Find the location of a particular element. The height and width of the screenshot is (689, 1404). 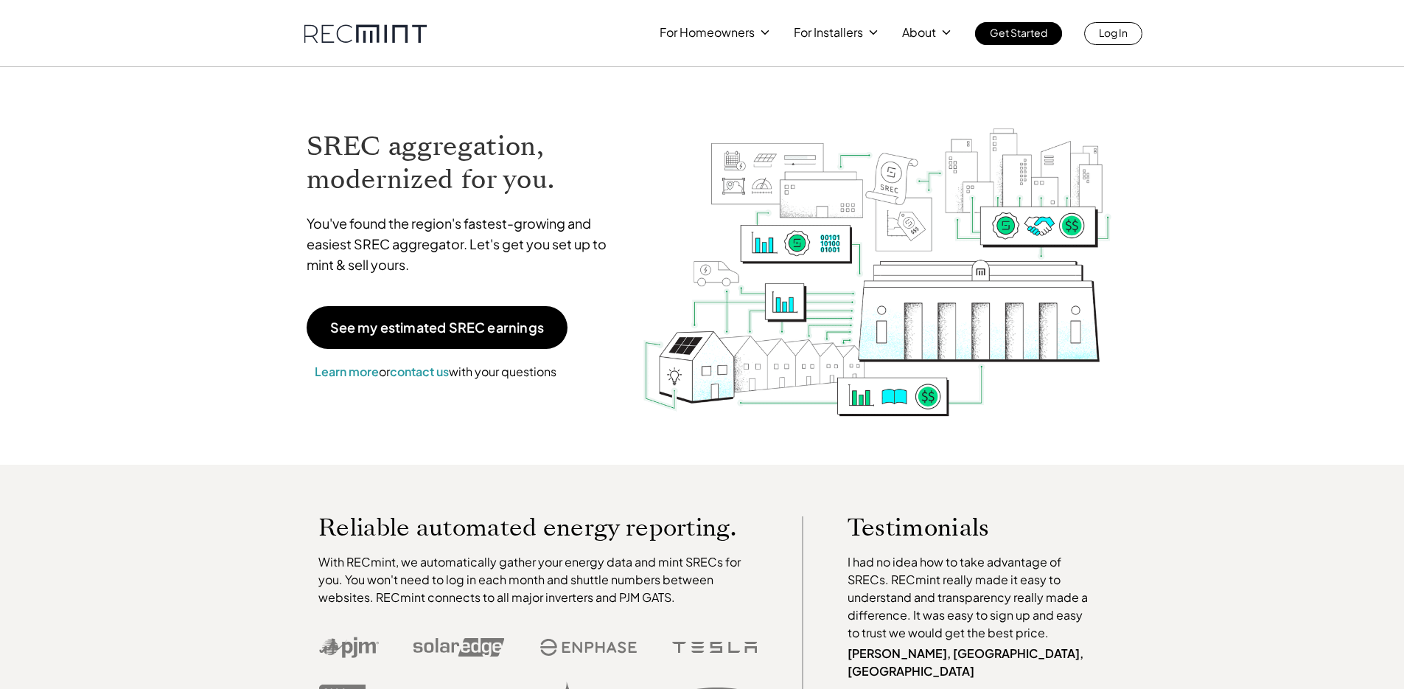

p: Testimonials is located at coordinates (958, 527).